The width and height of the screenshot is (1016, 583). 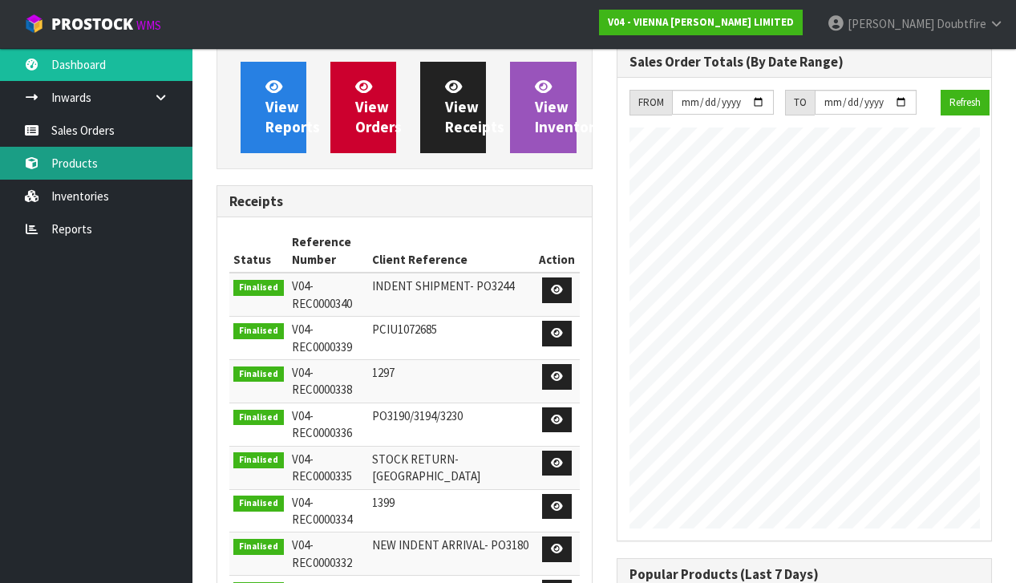 I want to click on th: Status, so click(x=258, y=251).